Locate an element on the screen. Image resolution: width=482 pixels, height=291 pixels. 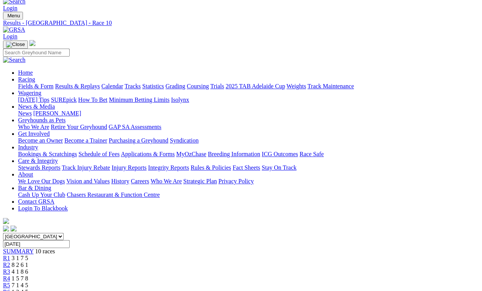
a: News is located at coordinates (25, 113).